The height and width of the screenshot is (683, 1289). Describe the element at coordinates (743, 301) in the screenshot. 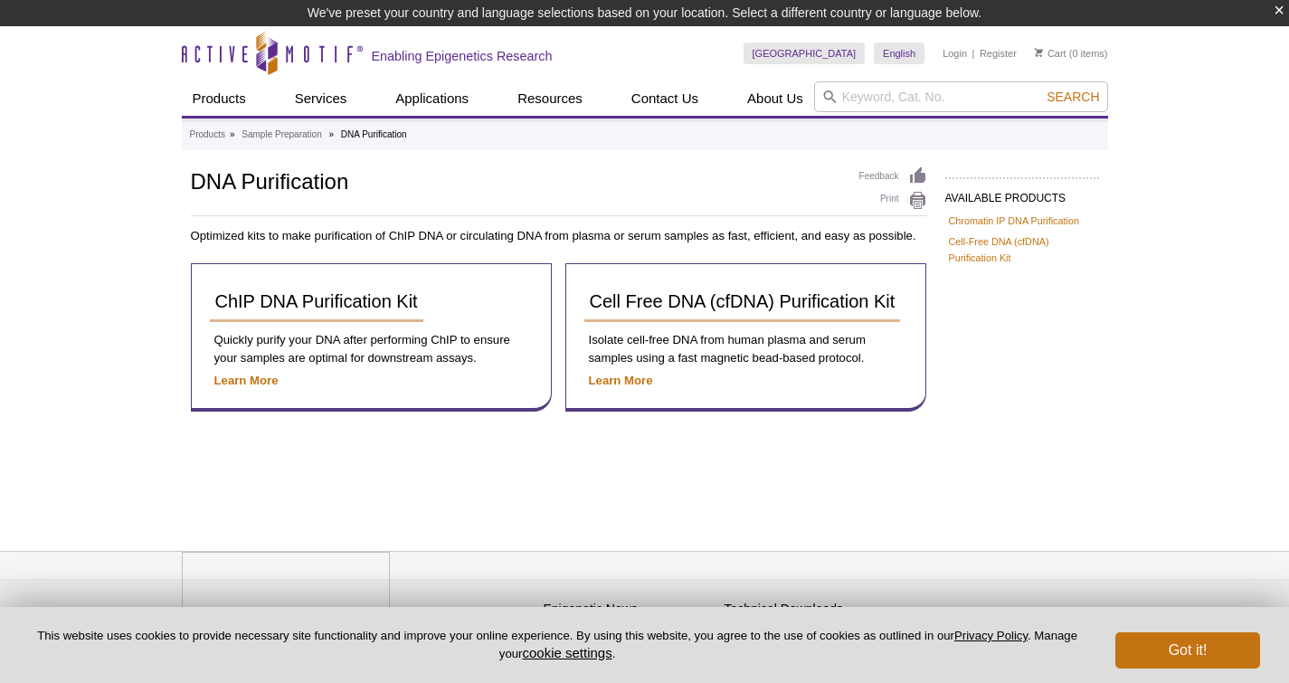

I see `span: Cell Free DNA (cfDNA) Purification Kit` at that location.